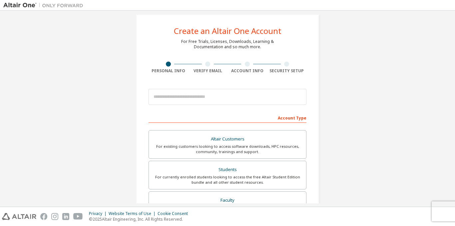  I want to click on div: Account Info, so click(247, 71).